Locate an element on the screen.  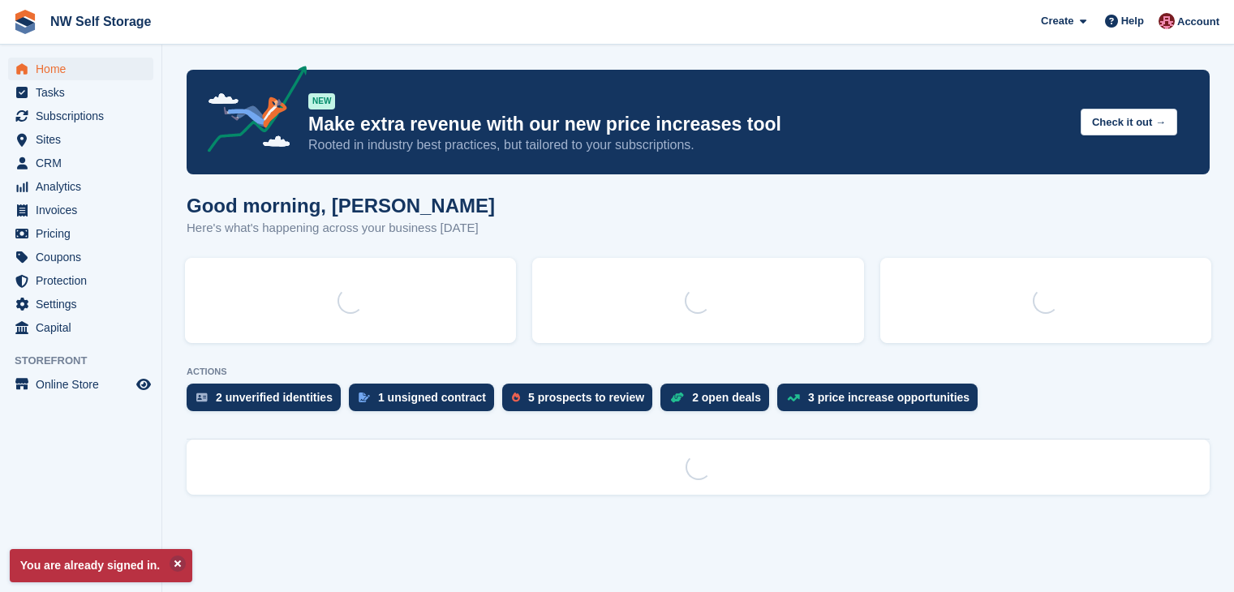
img: deal-1b604bf984904fb50ccaf53a9ad4b4a5d6e5aea283cecdc64d6e3604feb123c2.svg is located at coordinates (677, 398).